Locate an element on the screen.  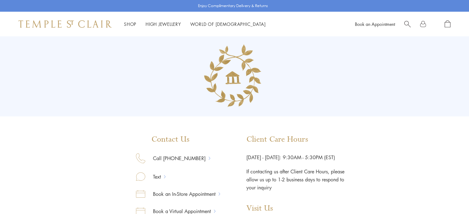
a: Search is located at coordinates (407, 24).